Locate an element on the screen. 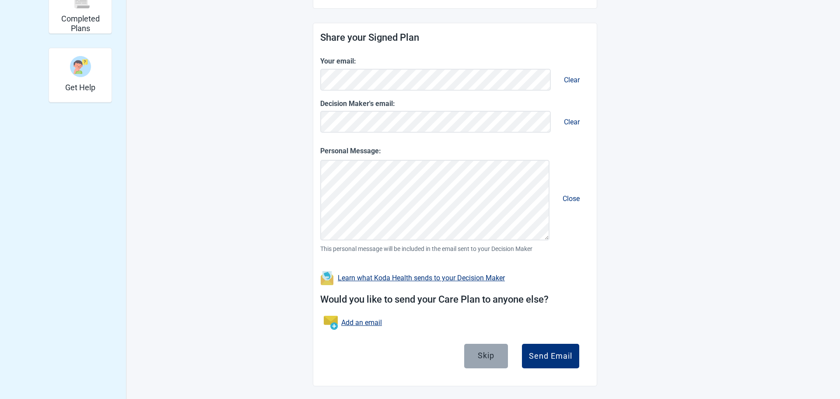 The image size is (840, 399). h2: Completed Plans is located at coordinates (80, 23).